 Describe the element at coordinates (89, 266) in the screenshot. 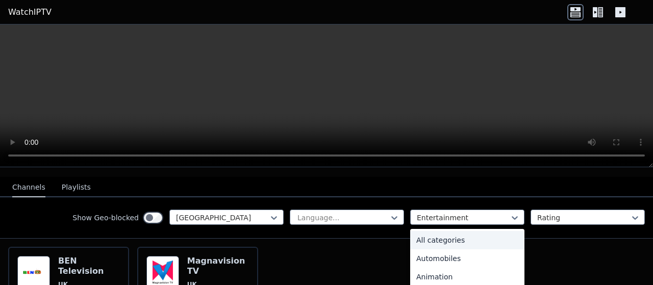

I see `h6: BEN Television` at that location.